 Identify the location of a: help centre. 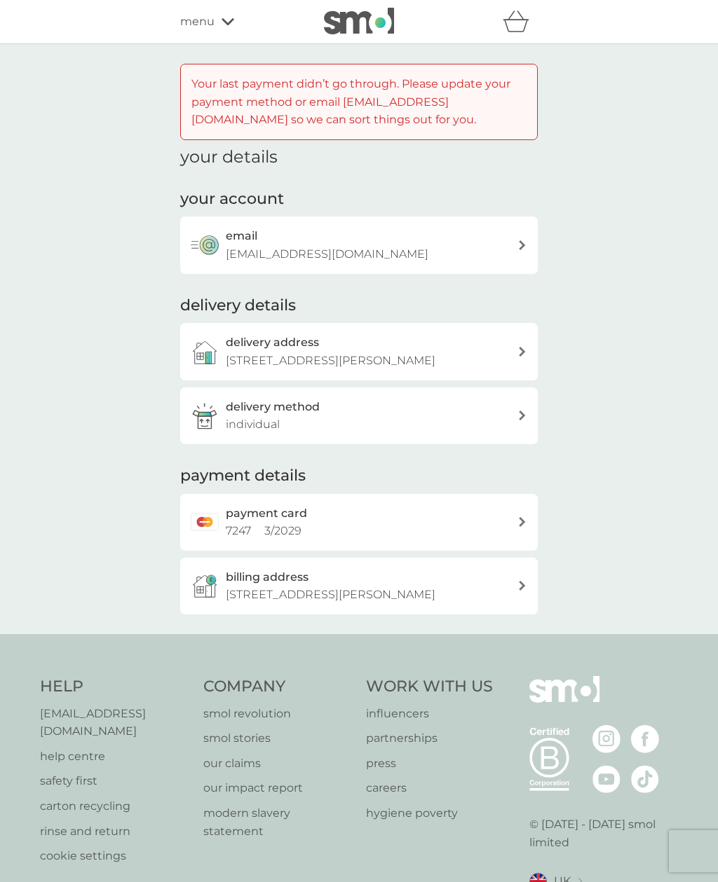
(114, 757).